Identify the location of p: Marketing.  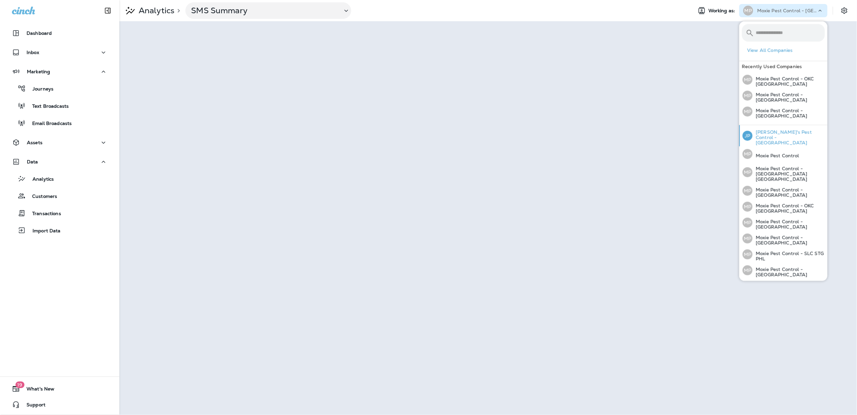
(38, 72).